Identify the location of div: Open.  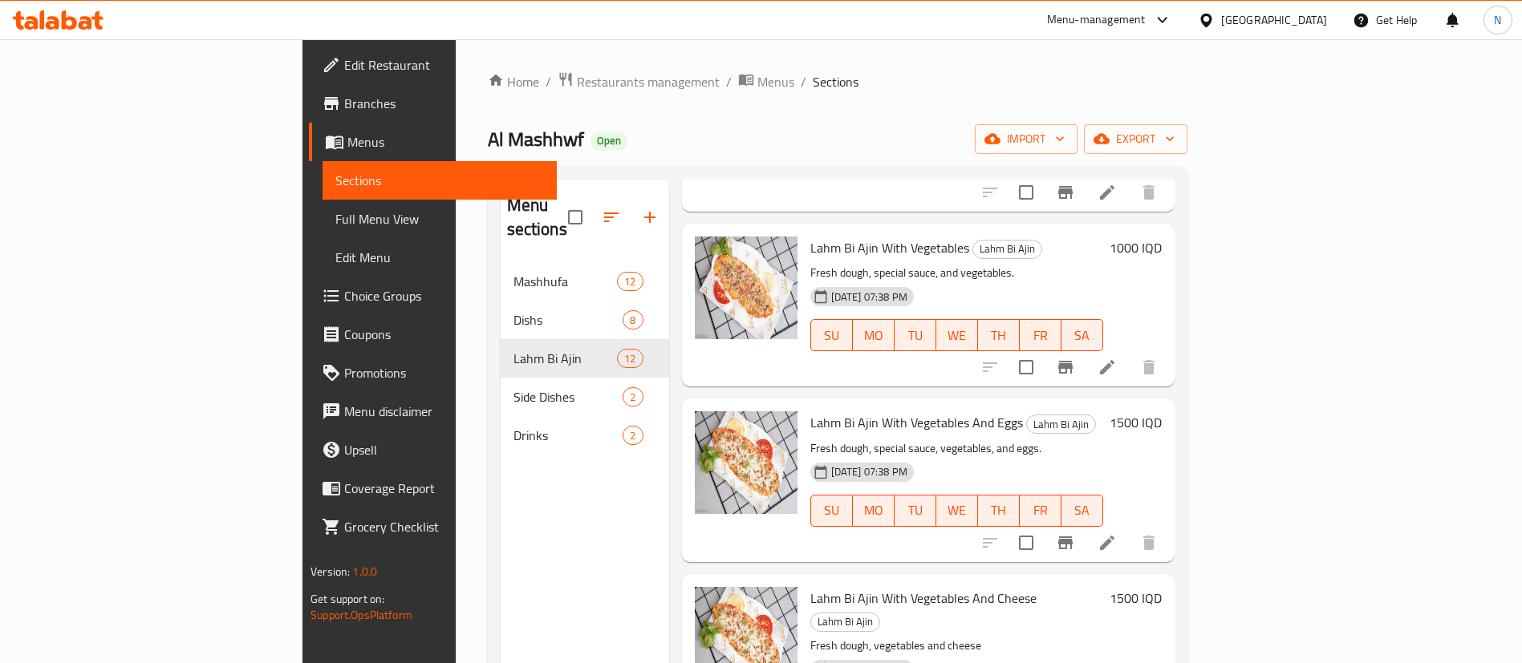
(609, 141).